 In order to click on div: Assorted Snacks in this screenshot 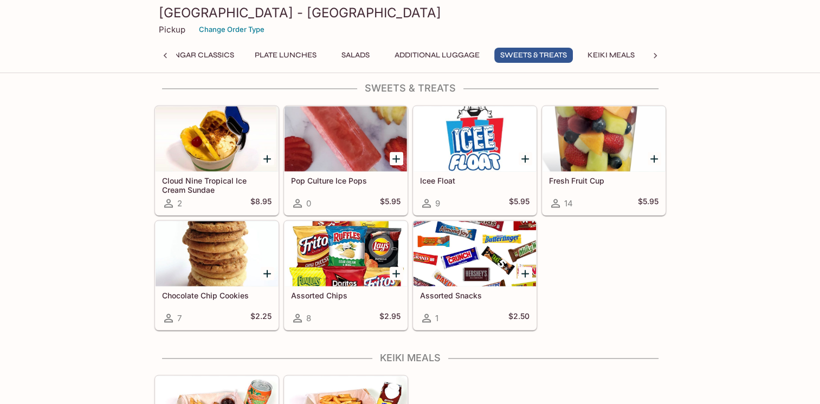, I will do `click(475, 254)`.